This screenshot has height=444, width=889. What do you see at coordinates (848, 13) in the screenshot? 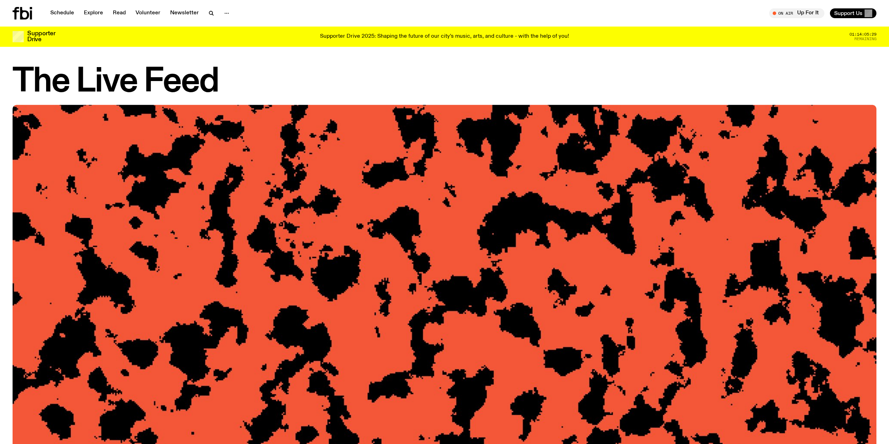
I see `span: Support Us` at bounding box center [848, 13].